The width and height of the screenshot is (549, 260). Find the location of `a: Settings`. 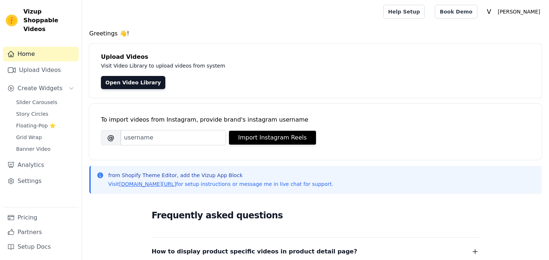

a: Settings is located at coordinates (41, 181).